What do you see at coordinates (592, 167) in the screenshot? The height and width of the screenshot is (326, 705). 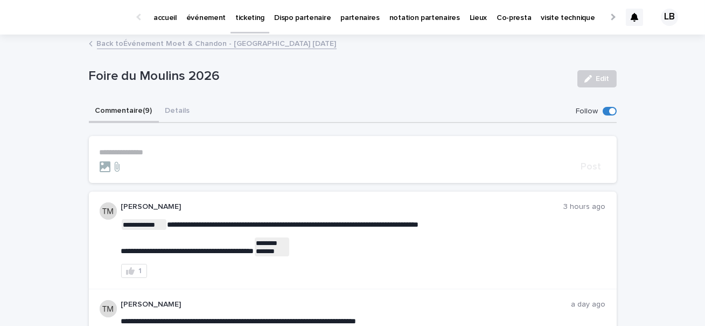 I see `span: Post` at bounding box center [592, 167].